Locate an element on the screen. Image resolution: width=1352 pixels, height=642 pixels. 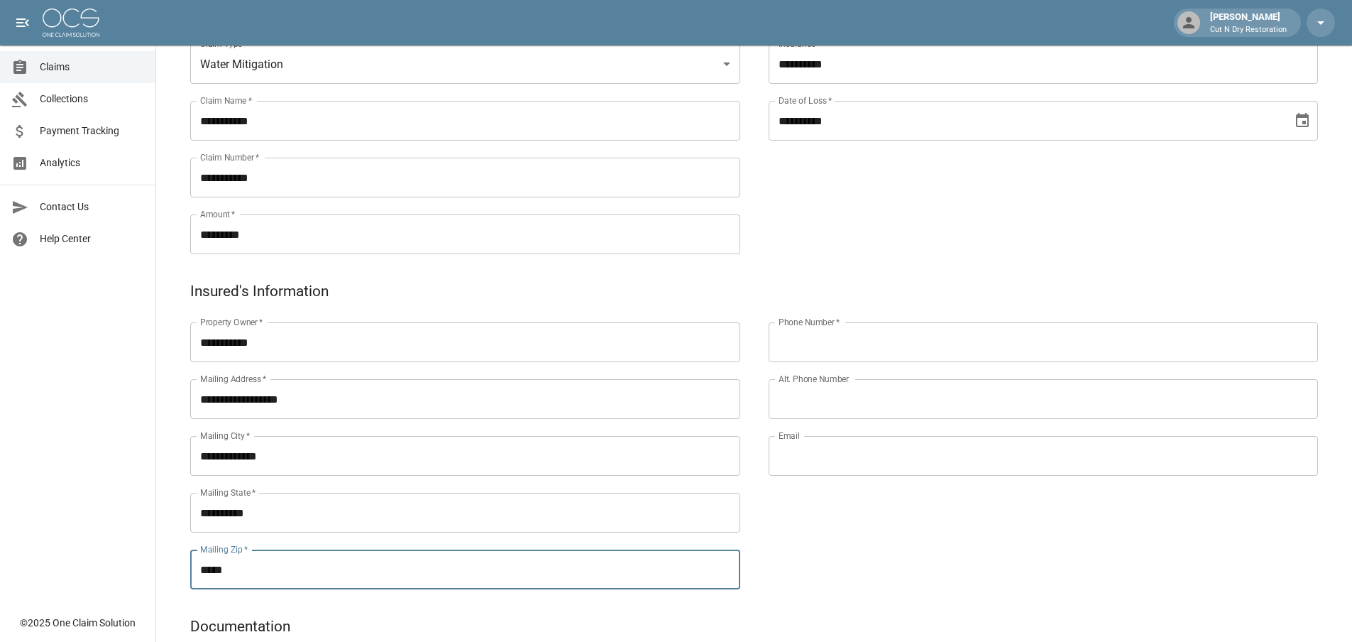
label: Claim Name is located at coordinates (226, 100).